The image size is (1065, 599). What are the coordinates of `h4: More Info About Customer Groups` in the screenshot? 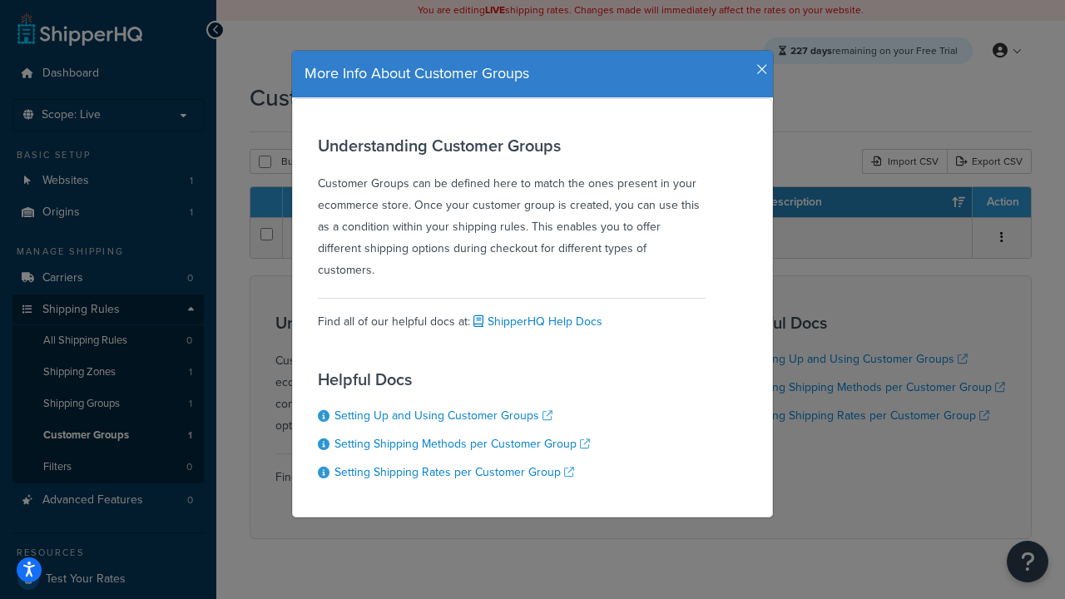 It's located at (532, 74).